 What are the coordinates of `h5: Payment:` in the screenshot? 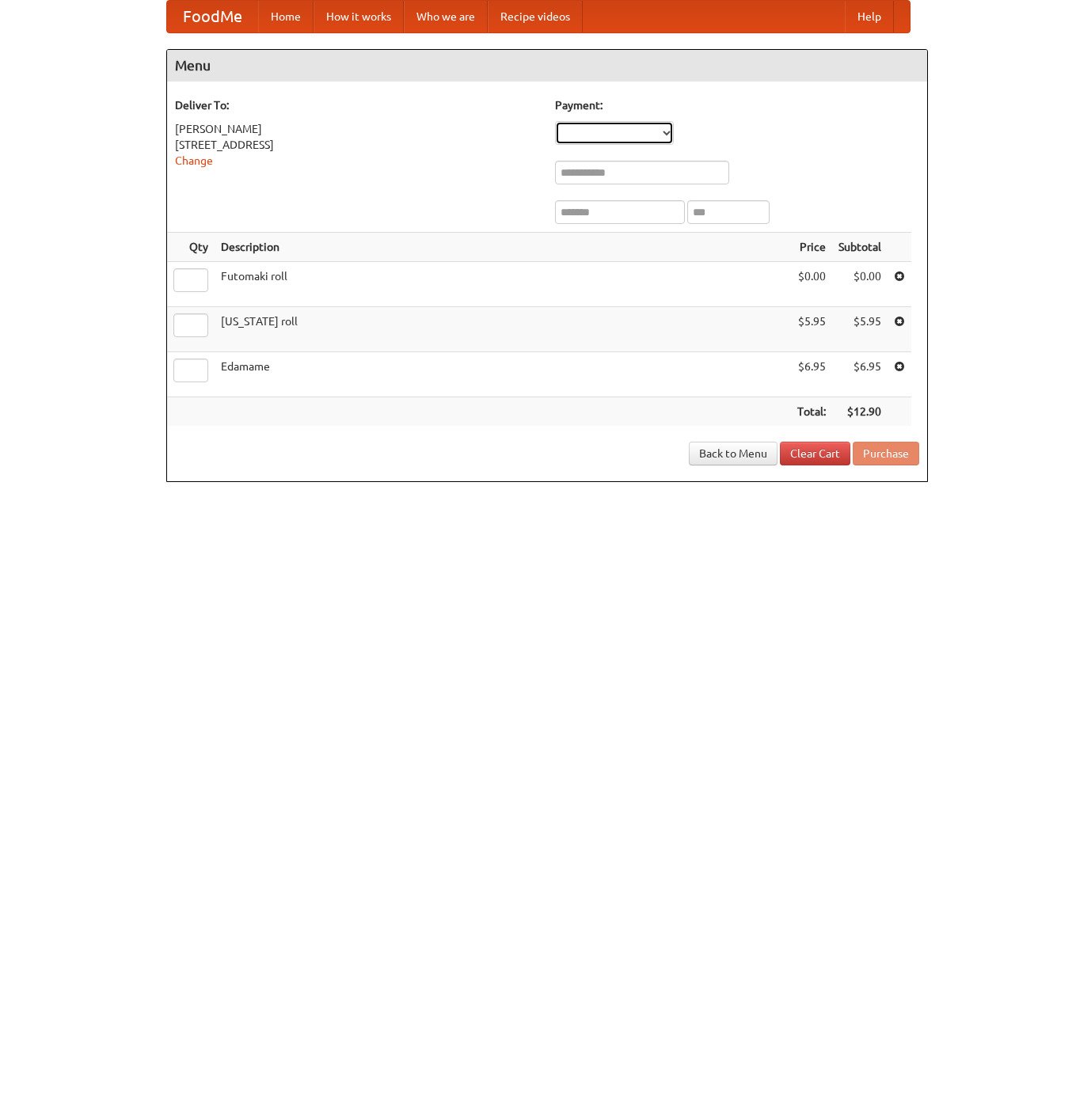 It's located at (737, 105).